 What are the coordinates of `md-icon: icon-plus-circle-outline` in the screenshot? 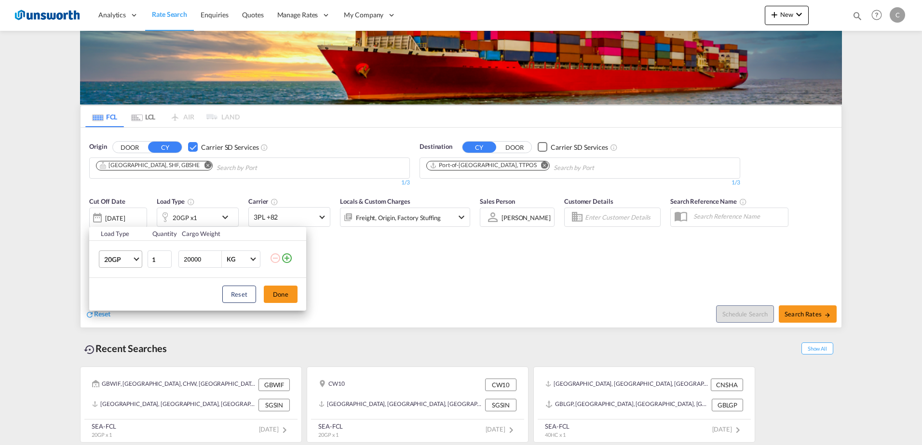 It's located at (287, 258).